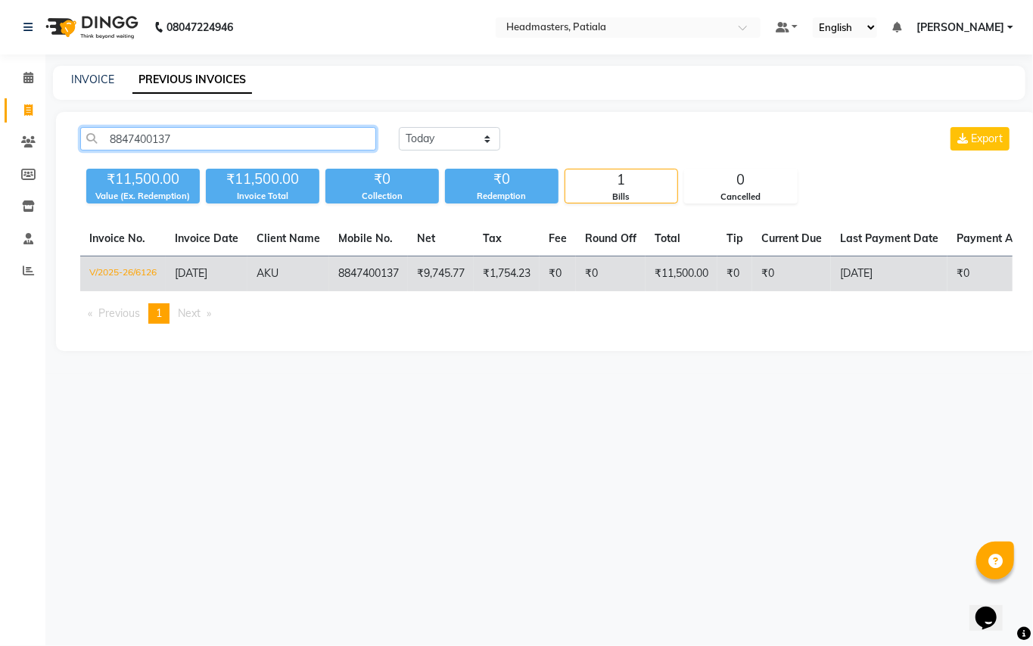 This screenshot has width=1033, height=646. I want to click on span: Fee, so click(558, 238).